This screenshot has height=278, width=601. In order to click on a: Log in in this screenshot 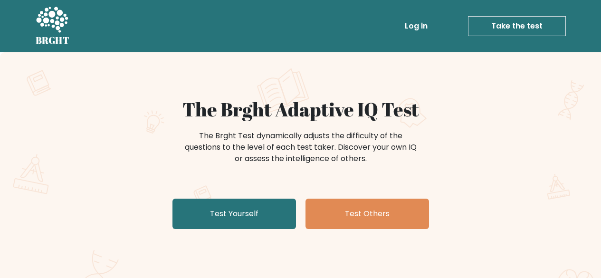, I will do `click(416, 26)`.